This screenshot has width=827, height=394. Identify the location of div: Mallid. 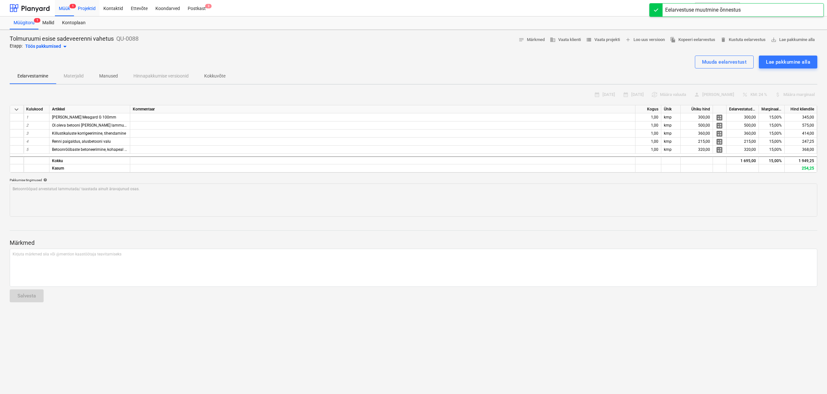
(48, 23).